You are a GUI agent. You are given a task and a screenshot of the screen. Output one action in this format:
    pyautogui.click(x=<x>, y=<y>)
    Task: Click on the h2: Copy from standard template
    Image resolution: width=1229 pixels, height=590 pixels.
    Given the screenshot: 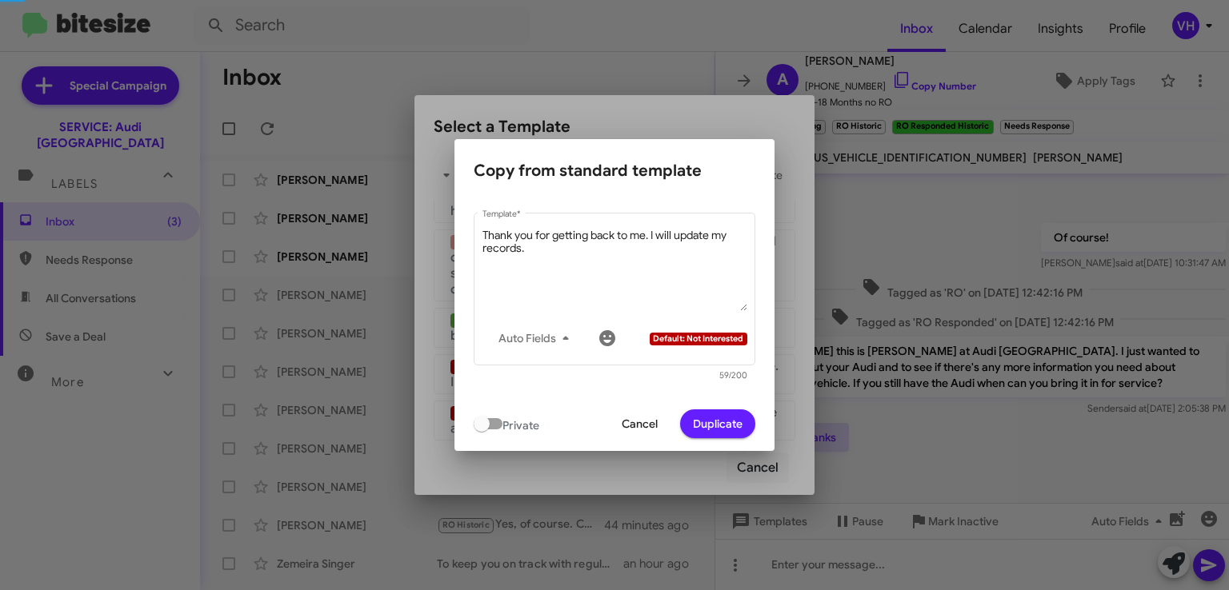 What is the action you would take?
    pyautogui.click(x=614, y=171)
    